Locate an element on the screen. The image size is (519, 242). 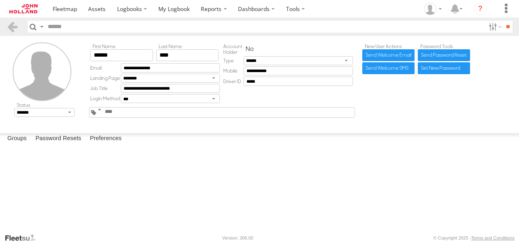
label: Search Query is located at coordinates (42, 27).